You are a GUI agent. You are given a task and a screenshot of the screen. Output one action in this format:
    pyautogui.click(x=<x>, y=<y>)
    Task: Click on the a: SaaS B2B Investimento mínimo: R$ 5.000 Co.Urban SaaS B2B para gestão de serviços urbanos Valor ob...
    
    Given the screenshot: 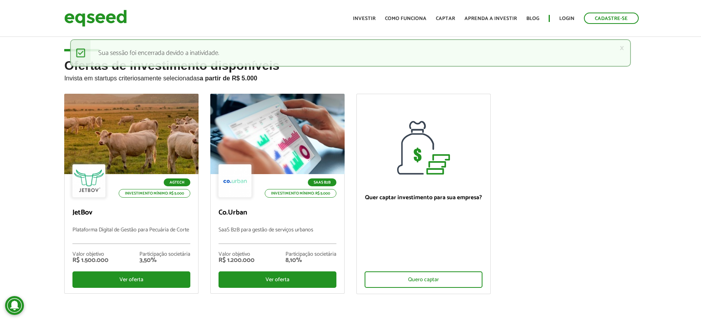 What is the action you would take?
    pyautogui.click(x=277, y=194)
    